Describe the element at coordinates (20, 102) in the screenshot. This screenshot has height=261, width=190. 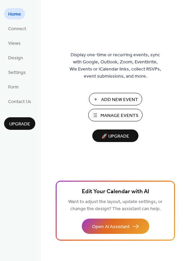
I see `span: Contact Us` at that location.